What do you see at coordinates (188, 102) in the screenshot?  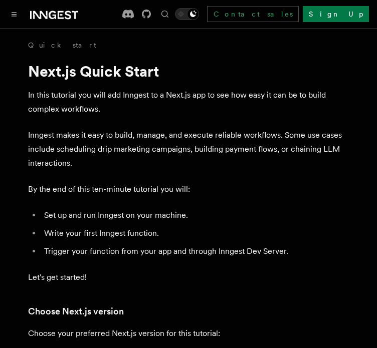 I see `p: In this tutorial you will add Inngest to a Next.js app to see how easy it can be to build complex...` at bounding box center [188, 102].